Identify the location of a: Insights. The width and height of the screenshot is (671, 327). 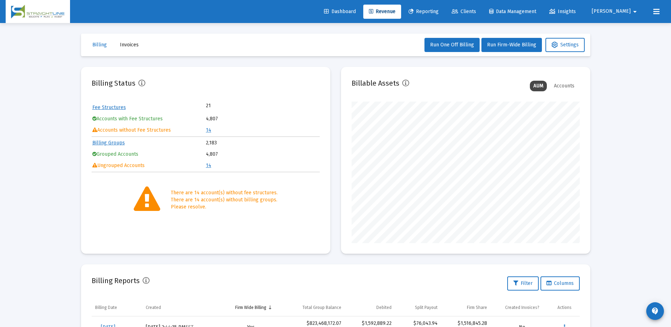
(562, 12).